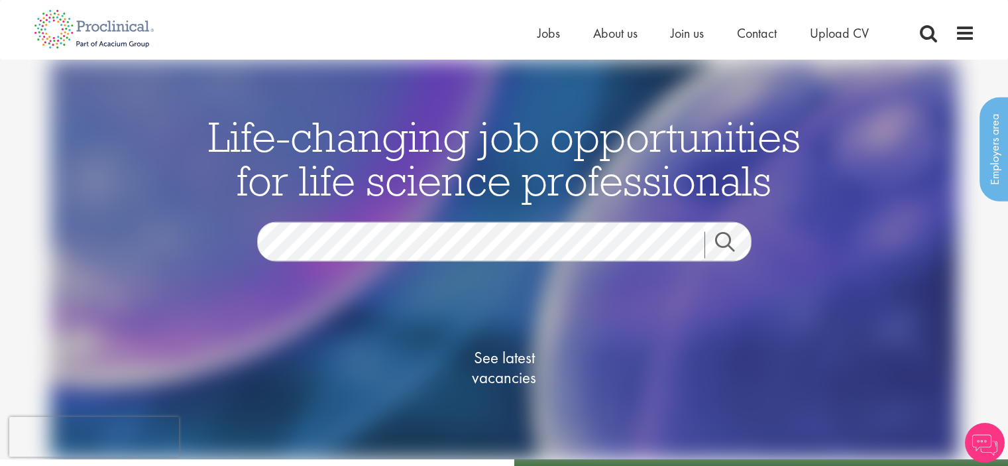  What do you see at coordinates (615, 33) in the screenshot?
I see `a: About us` at bounding box center [615, 33].